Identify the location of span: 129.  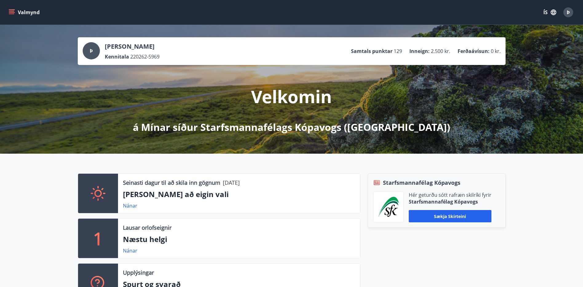
(398, 51).